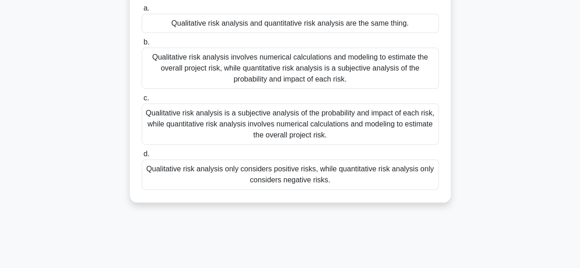  Describe the element at coordinates (290, 175) in the screenshot. I see `div: Qualitative risk analysis only considers positive risks, while quantitative risk analysis only co...` at that location.